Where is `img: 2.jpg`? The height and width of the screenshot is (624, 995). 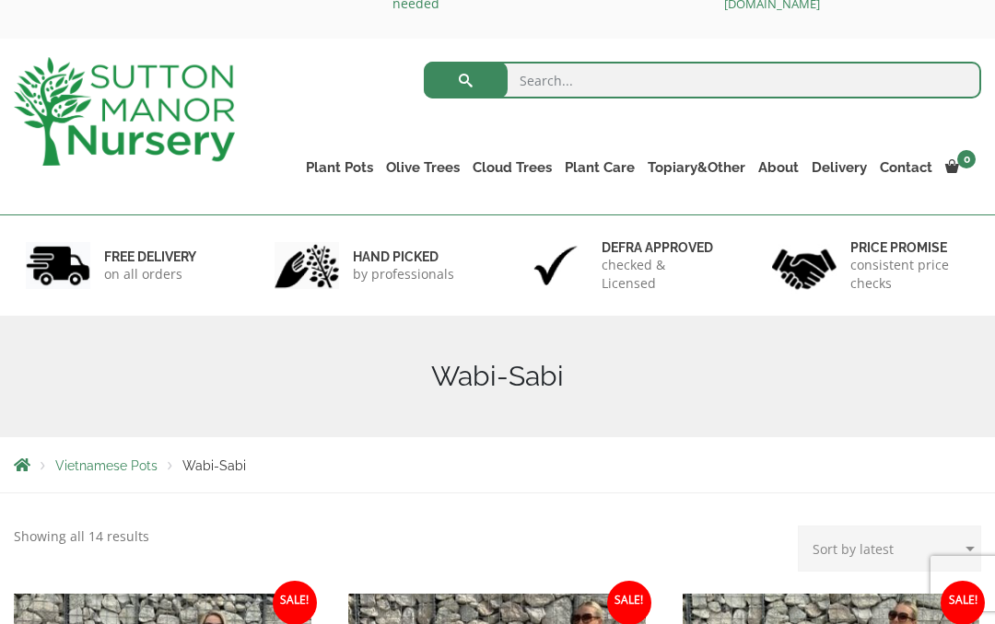 img: 2.jpg is located at coordinates (307, 265).